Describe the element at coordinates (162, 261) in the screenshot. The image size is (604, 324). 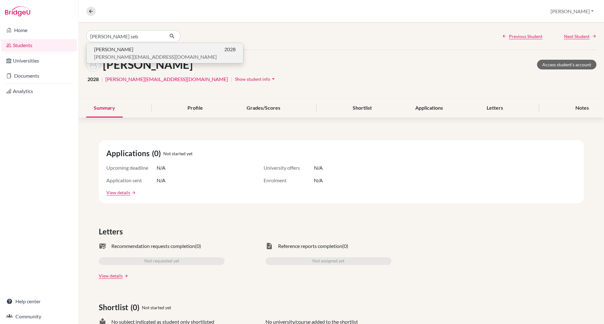
I see `span: Not requested yet` at that location.